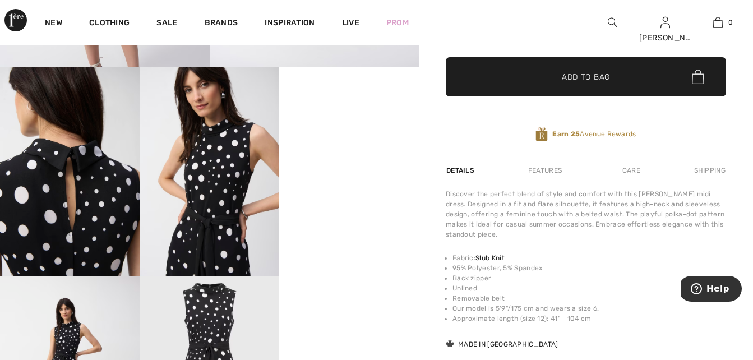  Describe the element at coordinates (16, 20) in the screenshot. I see `img: 1ère Avenue` at that location.